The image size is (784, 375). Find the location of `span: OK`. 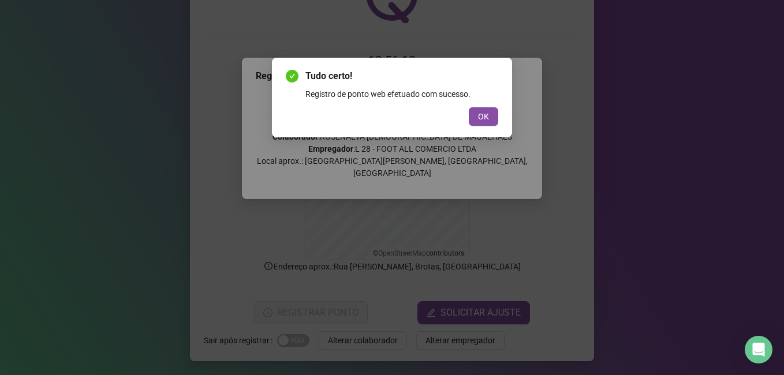

span: OK is located at coordinates (483, 117).